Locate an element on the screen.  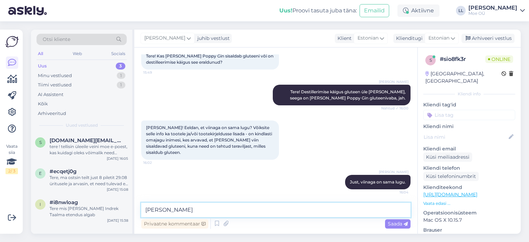
div: Vaata siia is located at coordinates (12, 159).